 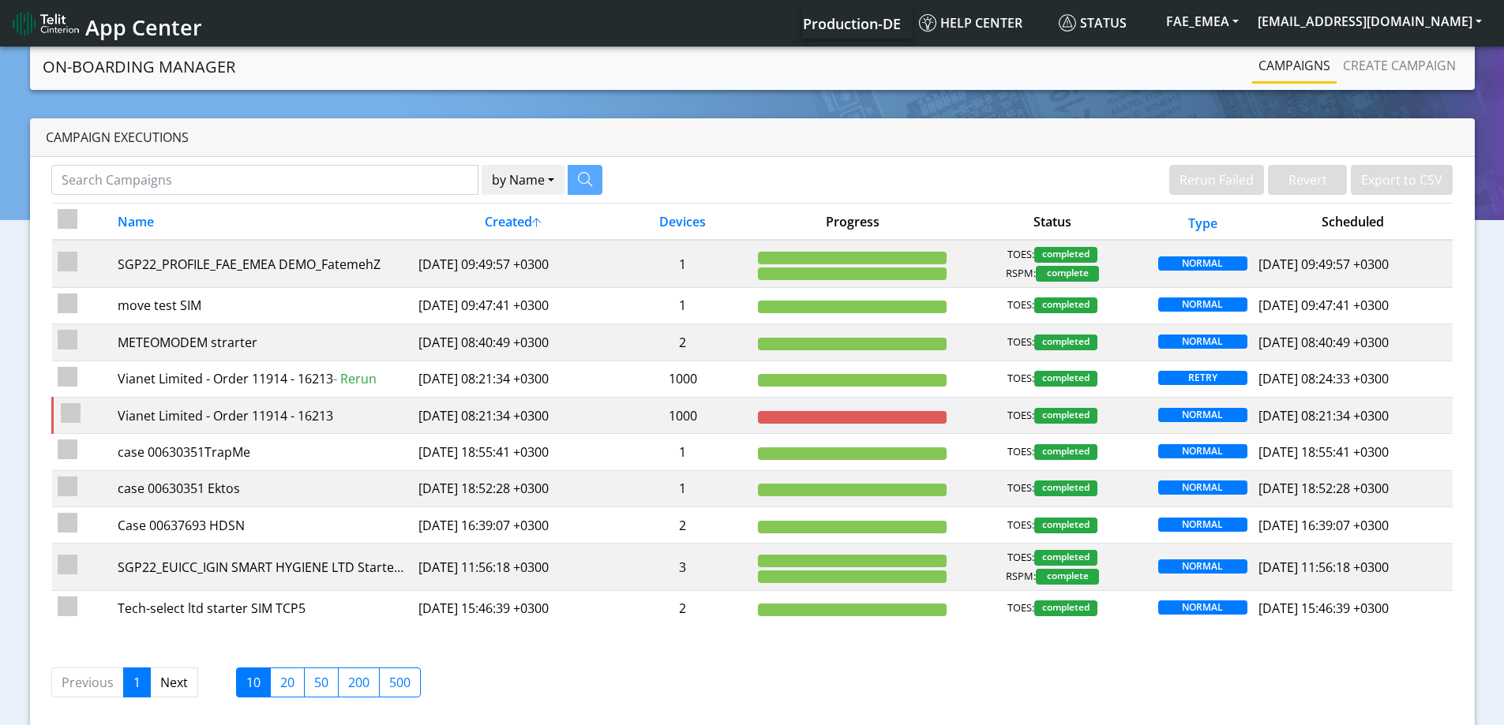 What do you see at coordinates (106, 23) in the screenshot?
I see `a: App Center` at bounding box center [106, 23].